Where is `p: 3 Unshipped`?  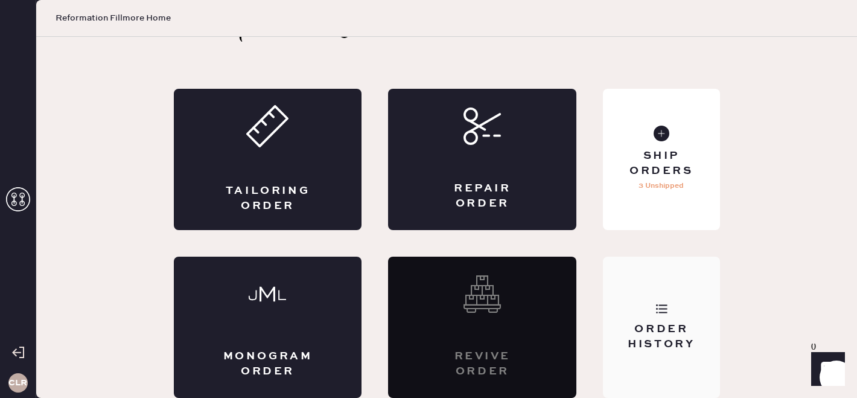 p: 3 Unshipped is located at coordinates (661, 186).